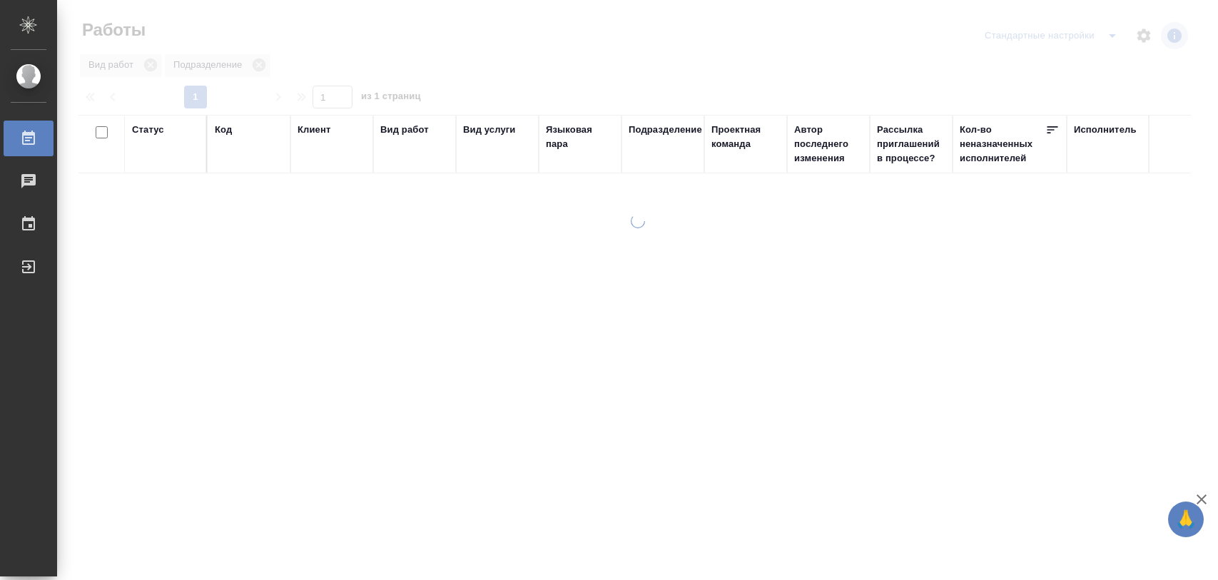 The height and width of the screenshot is (580, 1218). I want to click on div: Статус, so click(148, 130).